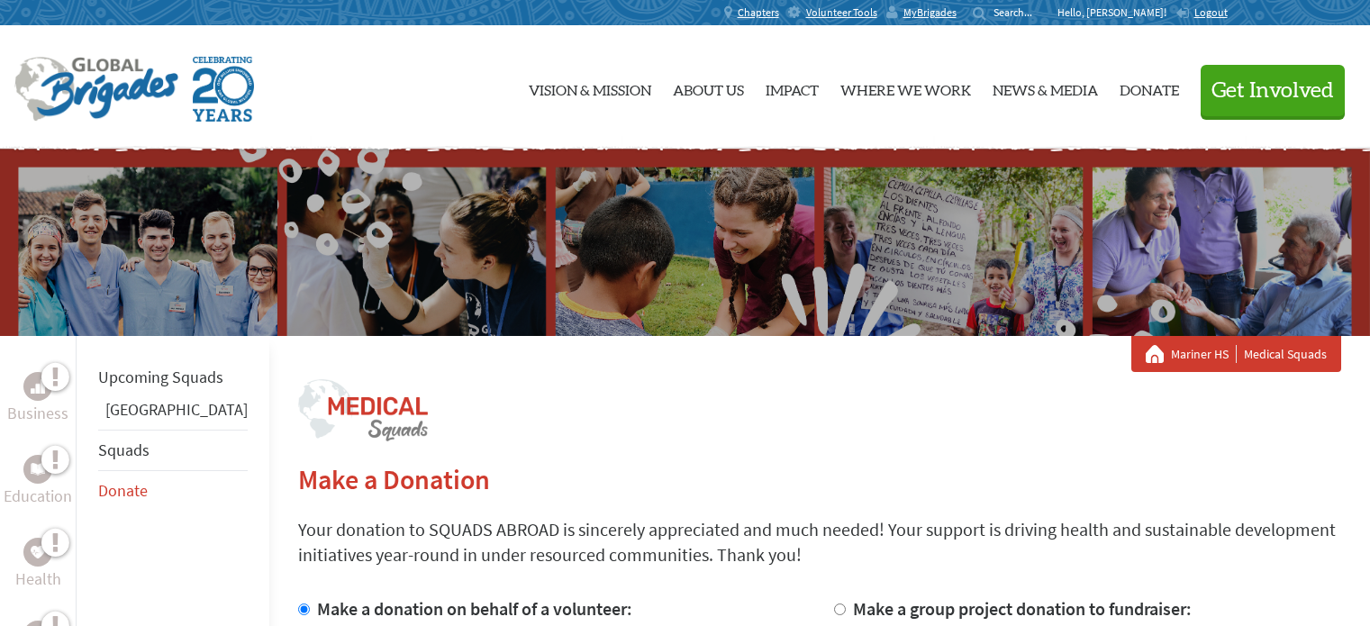 The height and width of the screenshot is (626, 1370). What do you see at coordinates (38, 496) in the screenshot?
I see `p: Education` at bounding box center [38, 496].